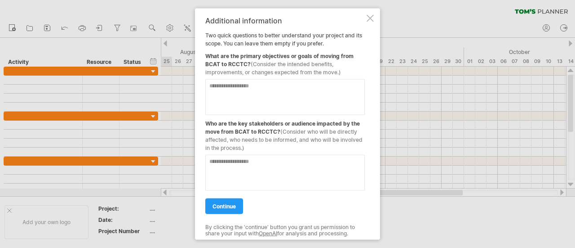  I want to click on span: continue, so click(224, 205).